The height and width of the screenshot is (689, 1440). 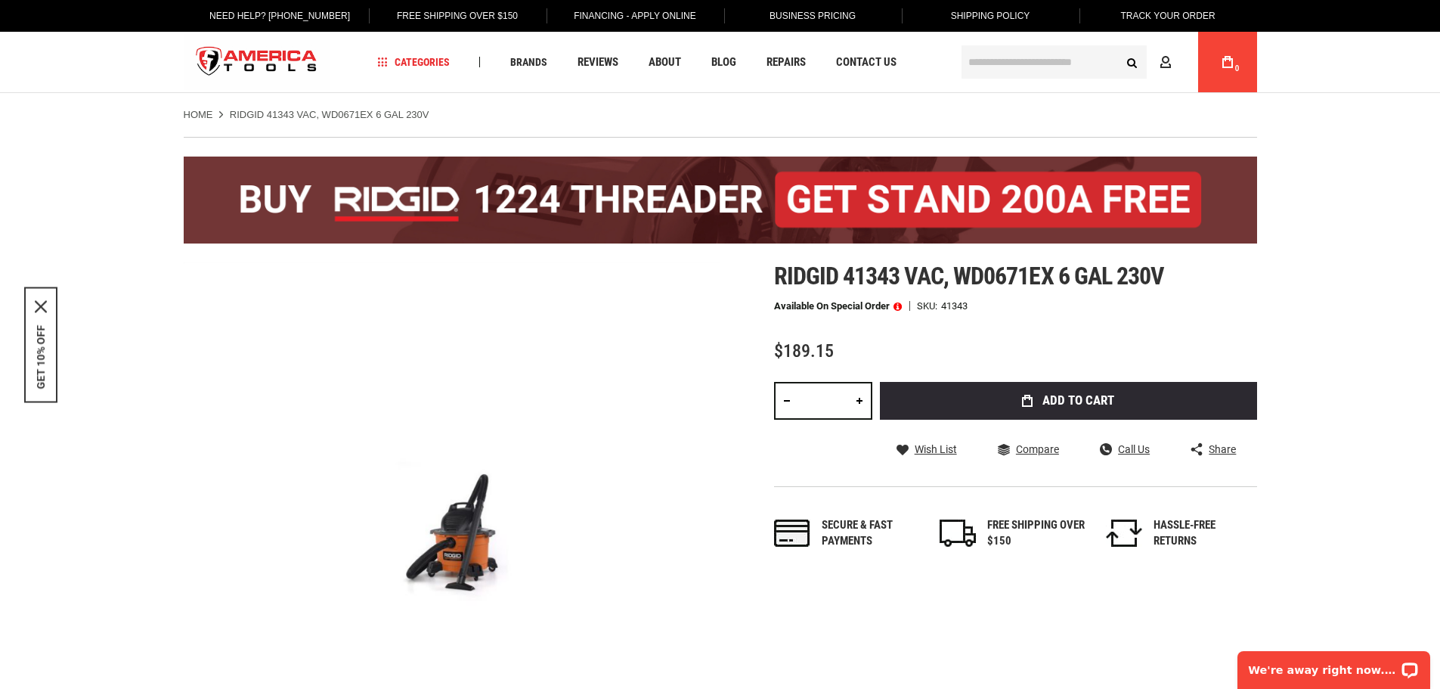 I want to click on span: Repairs, so click(x=786, y=62).